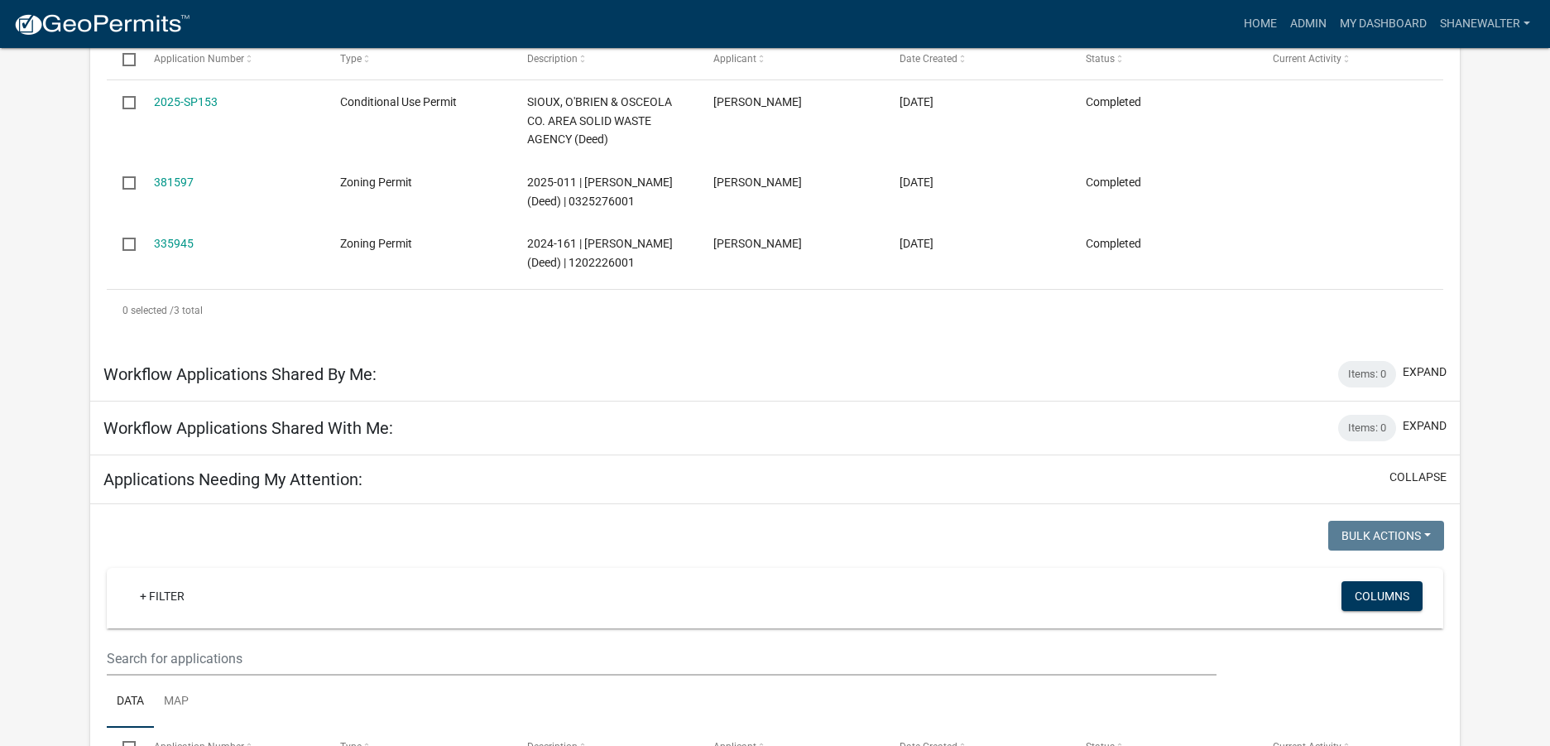  What do you see at coordinates (240, 374) in the screenshot?
I see `h5: Workflow Applications Shared By Me:` at bounding box center [240, 374].